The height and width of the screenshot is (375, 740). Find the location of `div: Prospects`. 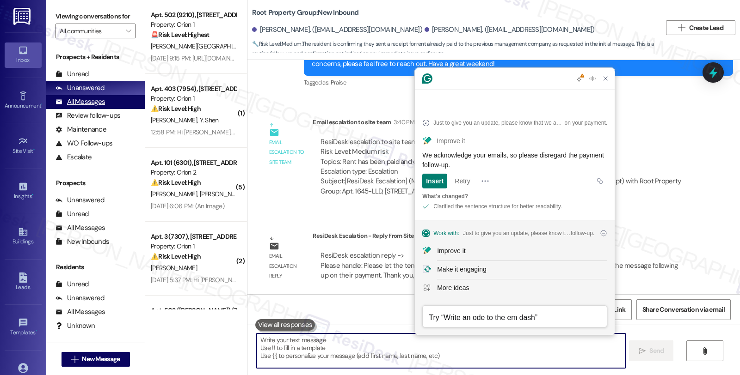

div: Prospects is located at coordinates (95, 183).